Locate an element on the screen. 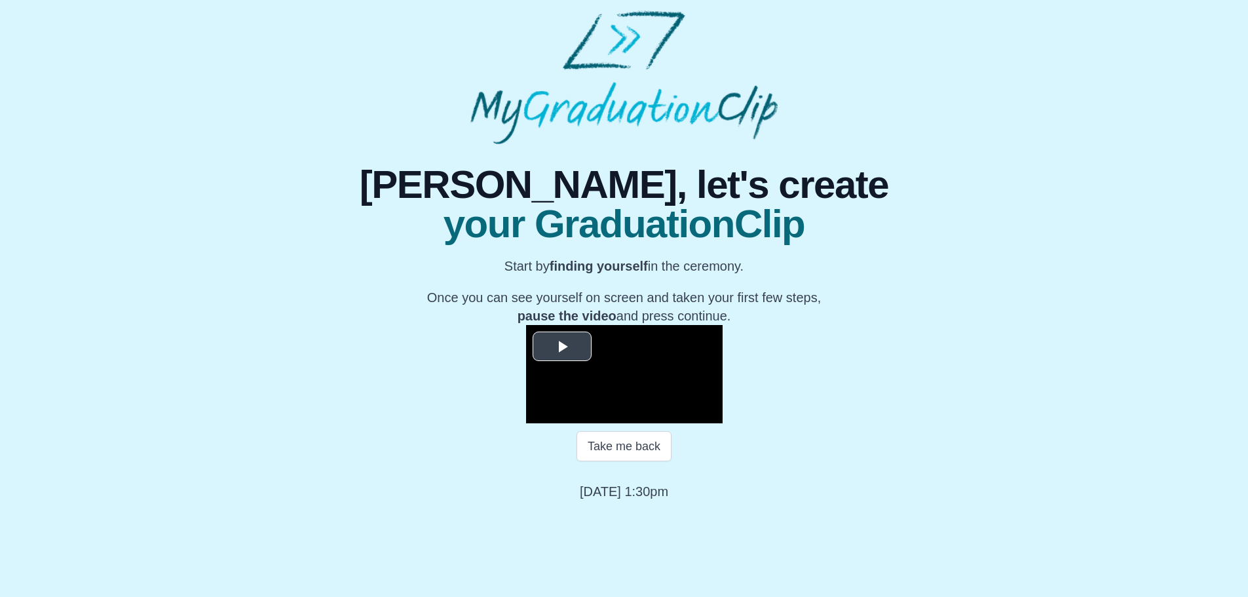 This screenshot has height=597, width=1248. button: Take me back is located at coordinates (624, 446).